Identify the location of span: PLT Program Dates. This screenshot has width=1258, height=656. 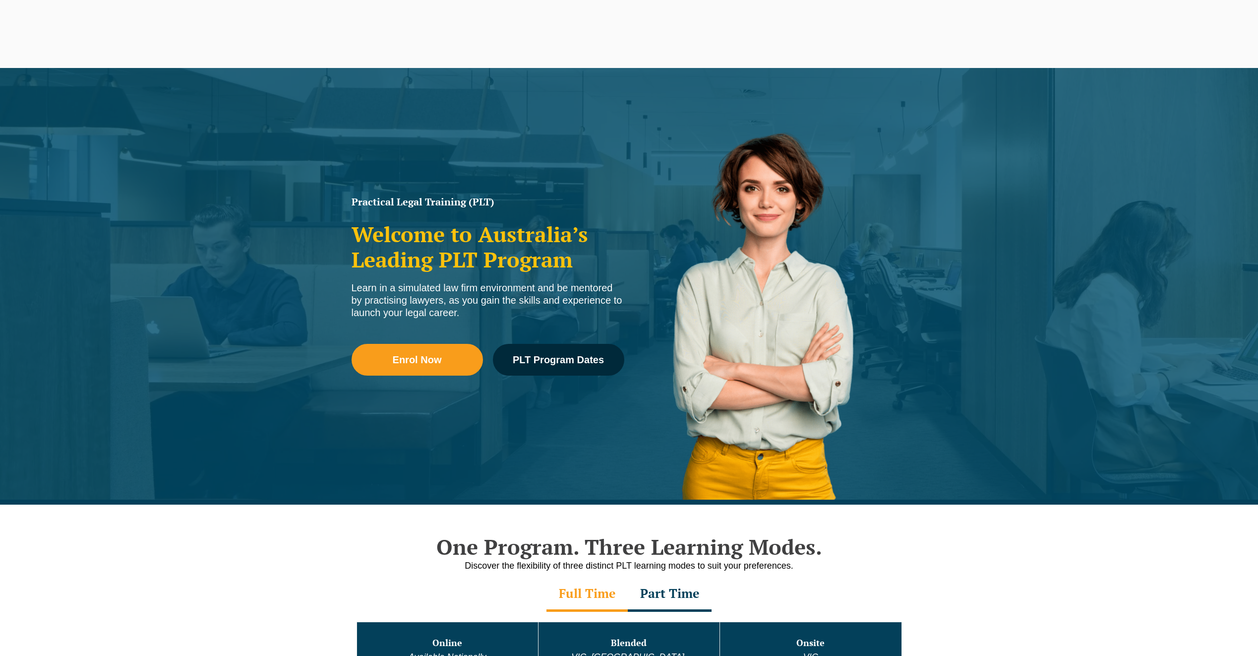
(558, 360).